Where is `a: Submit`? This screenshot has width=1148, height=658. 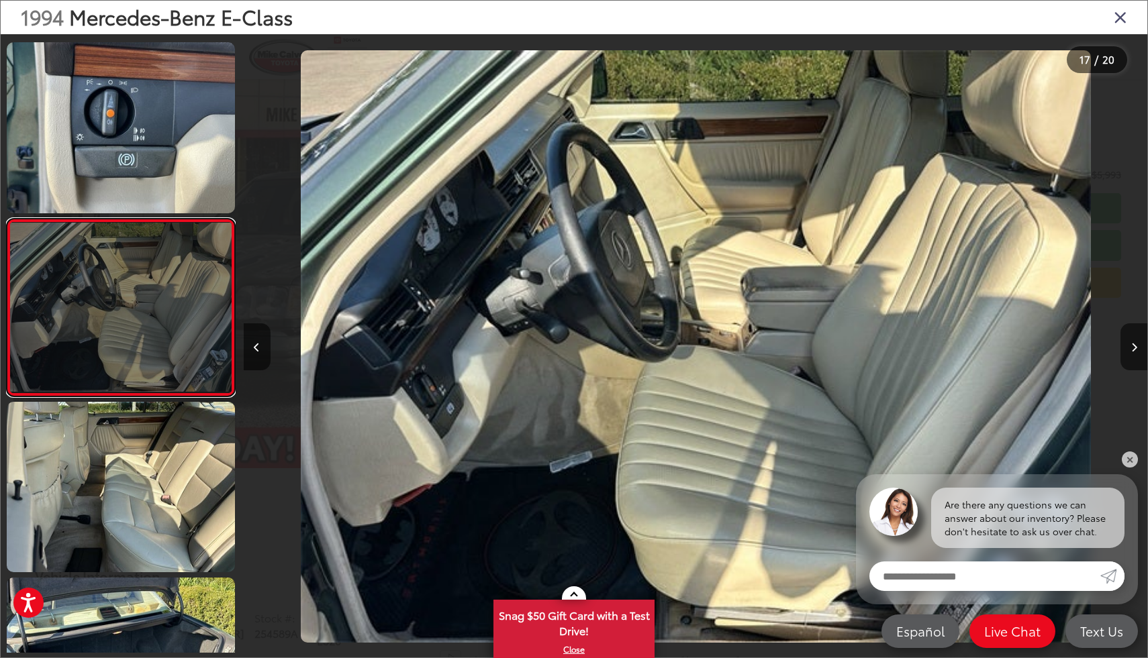 a: Submit is located at coordinates (1112, 576).